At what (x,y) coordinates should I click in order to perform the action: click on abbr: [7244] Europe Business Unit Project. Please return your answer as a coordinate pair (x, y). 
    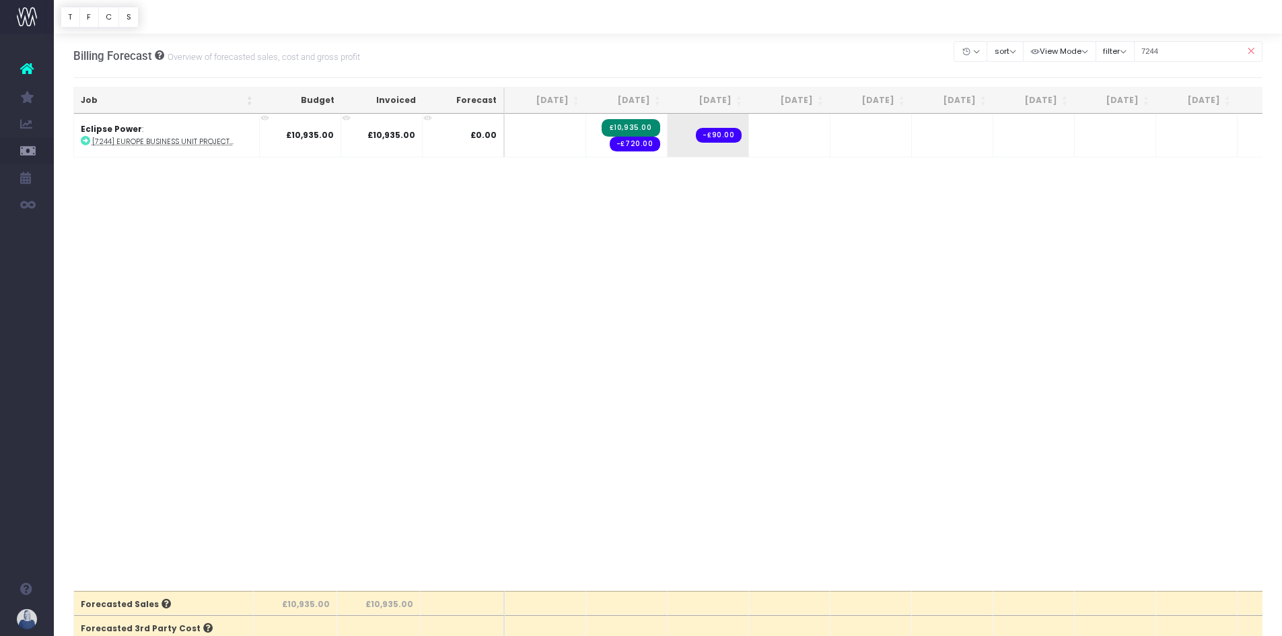
    Looking at the image, I should click on (163, 141).